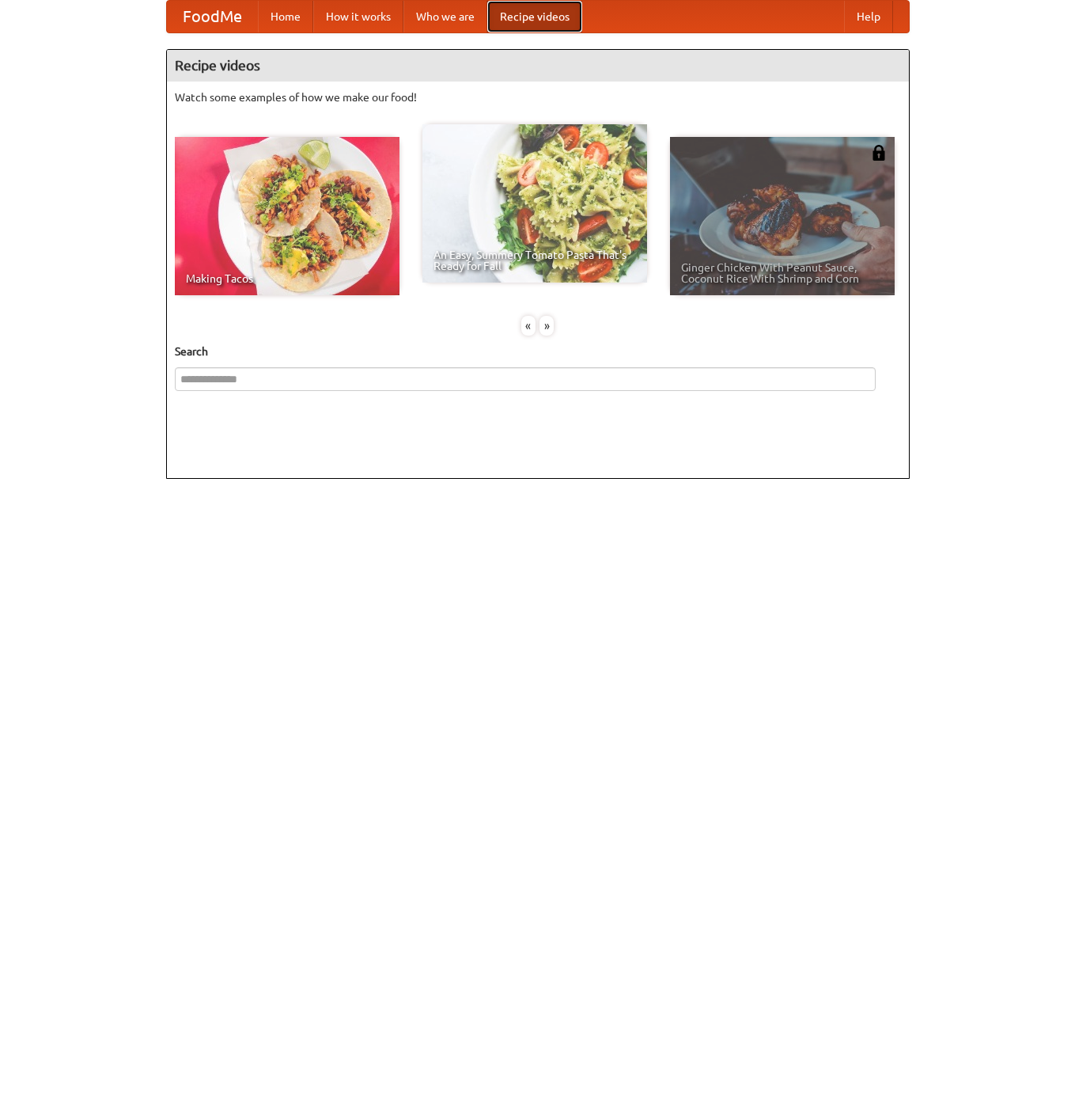 This screenshot has width=1075, height=1120. I want to click on span: An Easy, Summery Tomato Pasta That's Ready for Fall, so click(535, 260).